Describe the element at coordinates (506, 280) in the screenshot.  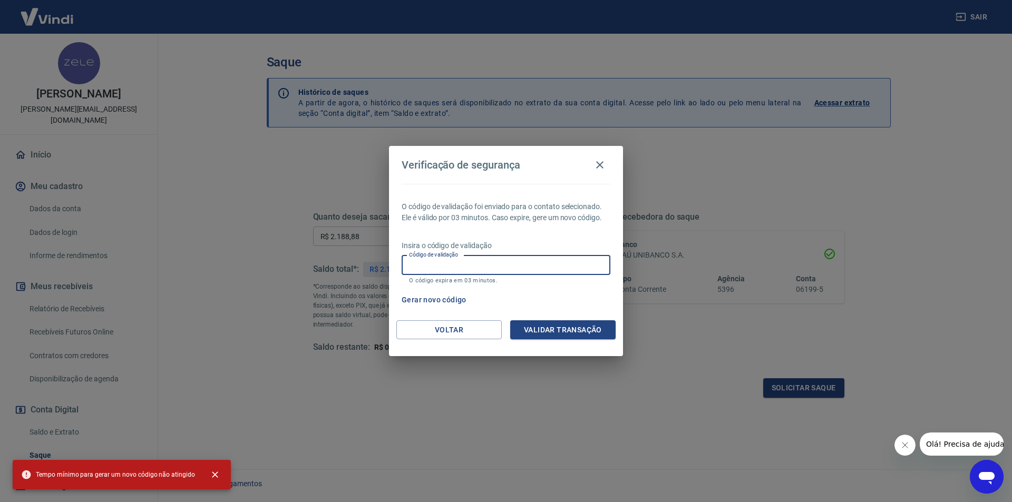
I see `p: O código expira em 03 minutos.` at that location.